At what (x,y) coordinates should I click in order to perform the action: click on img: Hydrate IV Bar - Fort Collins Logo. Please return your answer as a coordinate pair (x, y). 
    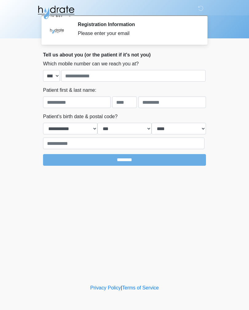
    Looking at the image, I should click on (56, 12).